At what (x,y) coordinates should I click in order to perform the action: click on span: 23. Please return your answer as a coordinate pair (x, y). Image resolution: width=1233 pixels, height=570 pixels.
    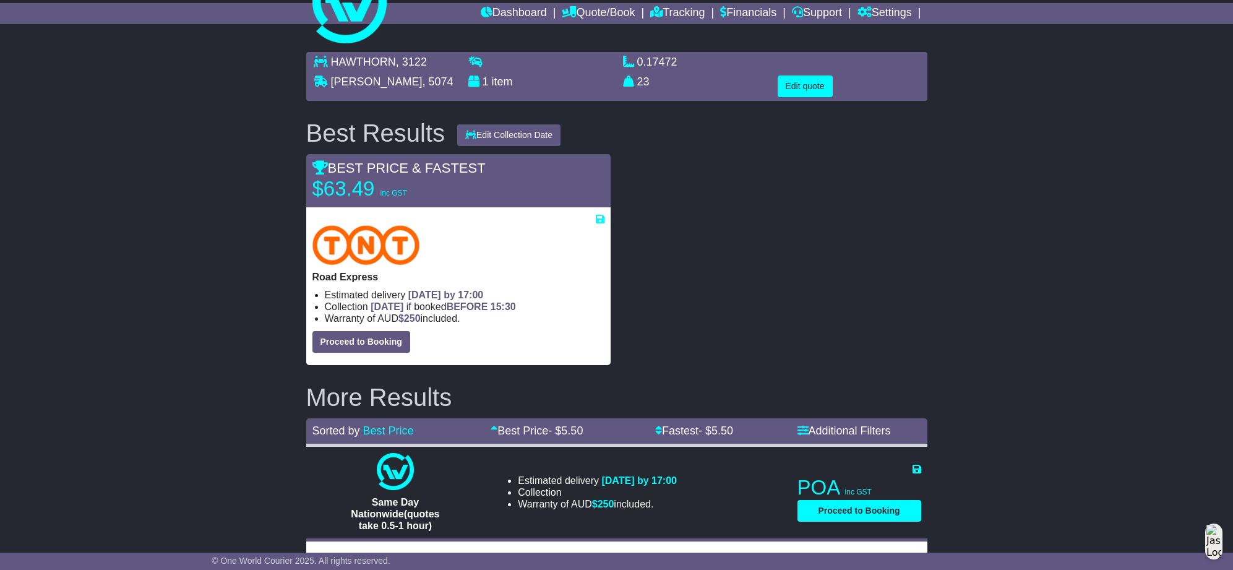
    Looking at the image, I should click on (644, 82).